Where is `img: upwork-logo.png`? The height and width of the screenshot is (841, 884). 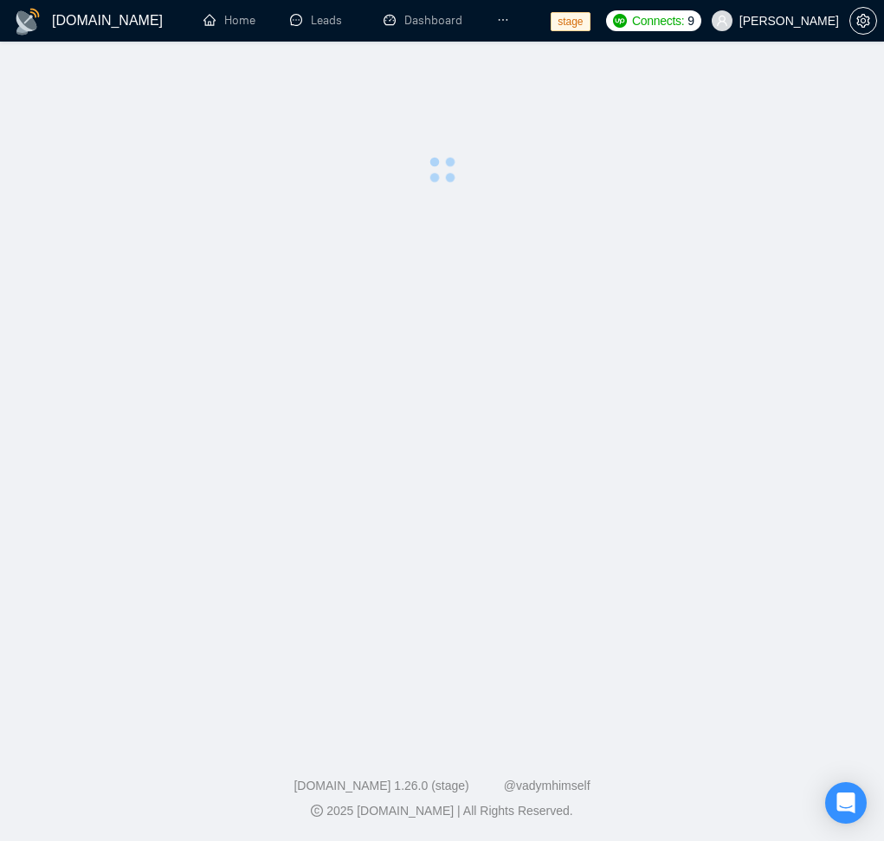 img: upwork-logo.png is located at coordinates (620, 21).